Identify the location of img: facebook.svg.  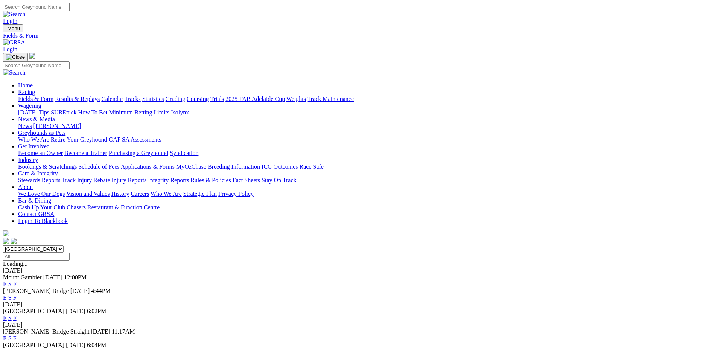
(6, 241).